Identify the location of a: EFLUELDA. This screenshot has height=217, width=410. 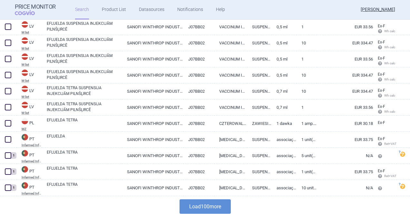
(84, 139).